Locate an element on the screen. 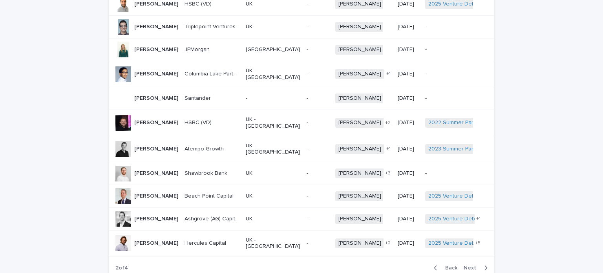 The image size is (603, 273). span: + 5 is located at coordinates (478, 243).